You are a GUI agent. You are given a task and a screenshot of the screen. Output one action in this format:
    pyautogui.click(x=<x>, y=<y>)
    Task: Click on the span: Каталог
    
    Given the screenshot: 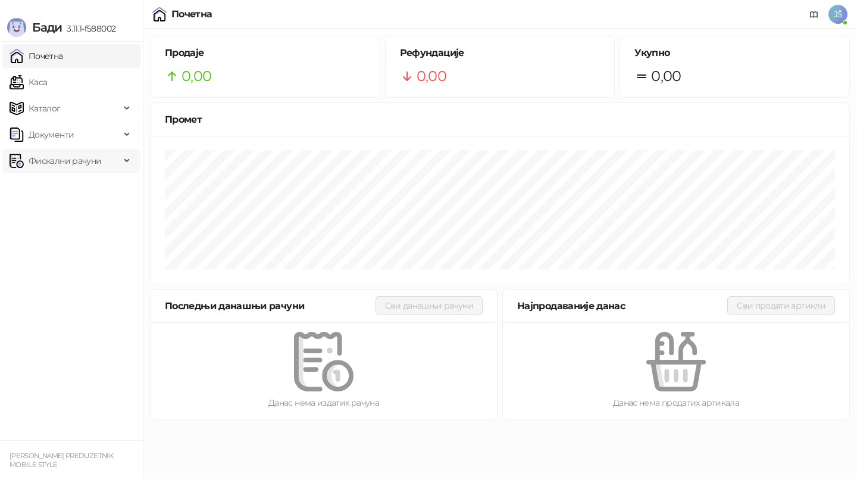 What is the action you would take?
    pyautogui.click(x=45, y=108)
    